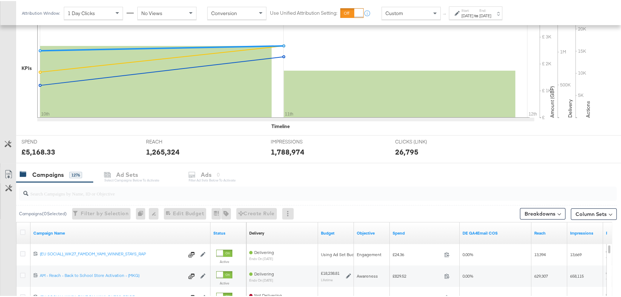 The image size is (621, 297). I want to click on div: Campaigns, so click(48, 173).